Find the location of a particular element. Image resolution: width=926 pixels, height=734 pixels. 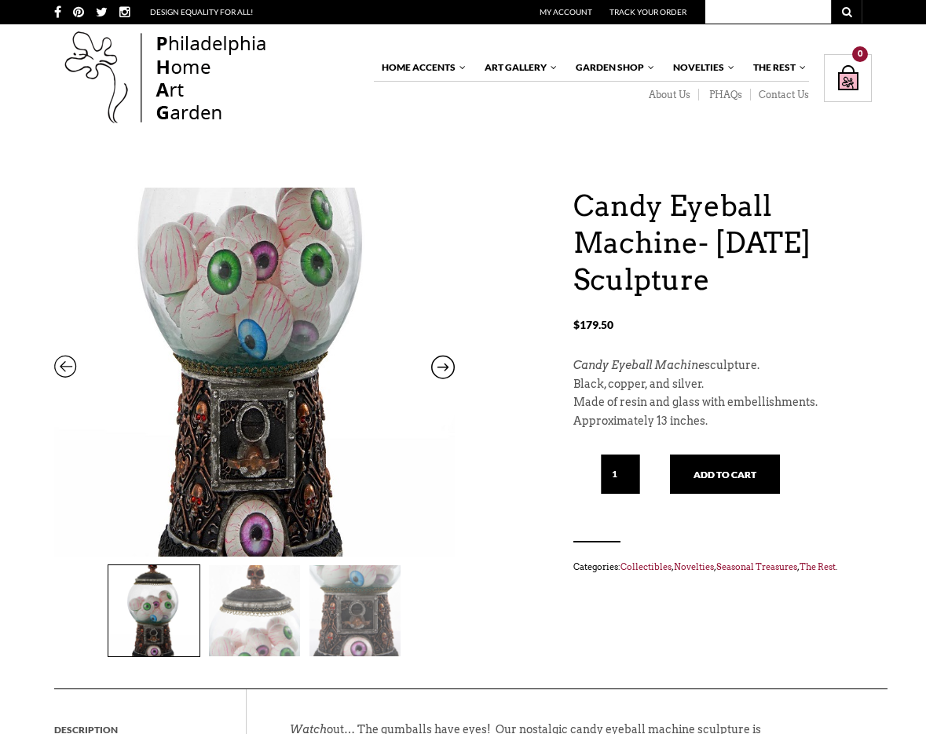

em: Candy Eyeball Machine is located at coordinates (639, 365).